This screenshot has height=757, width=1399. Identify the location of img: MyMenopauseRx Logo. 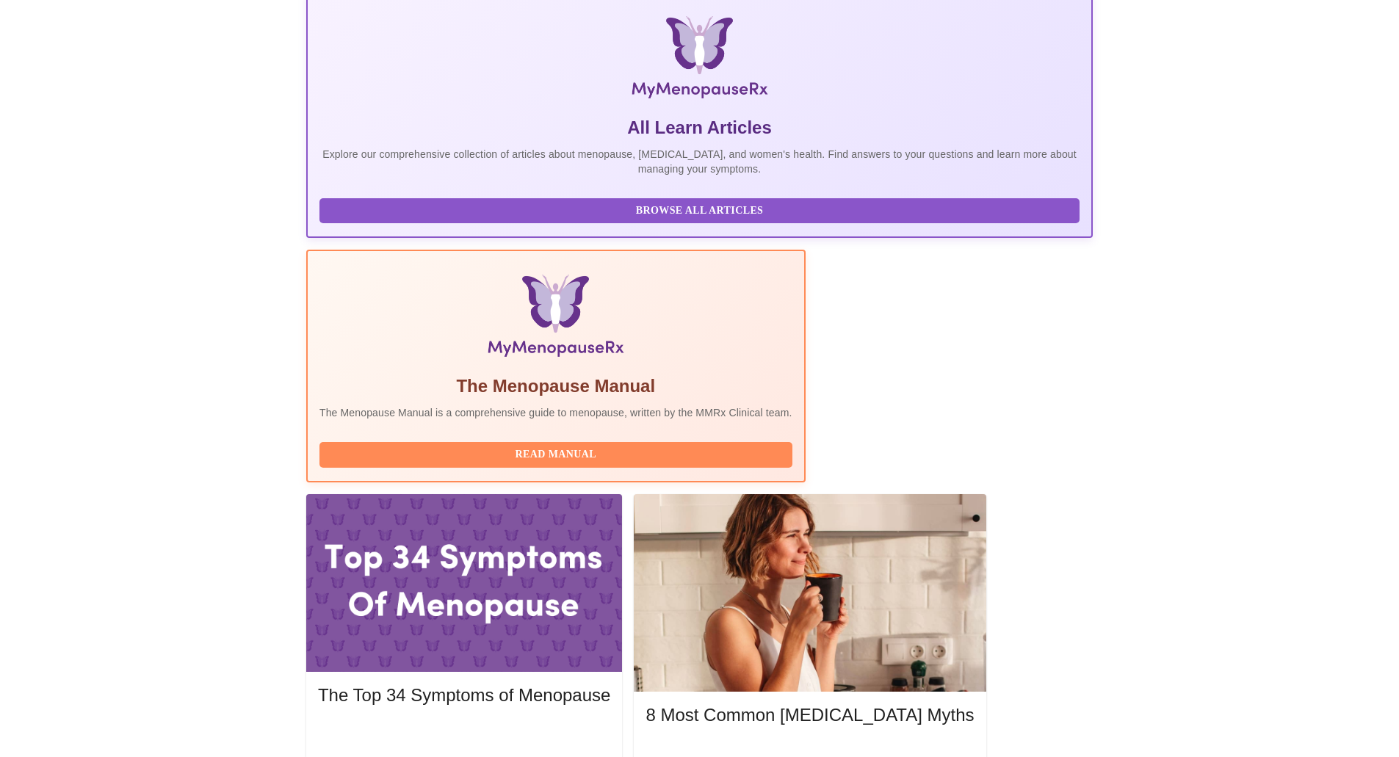
(699, 60).